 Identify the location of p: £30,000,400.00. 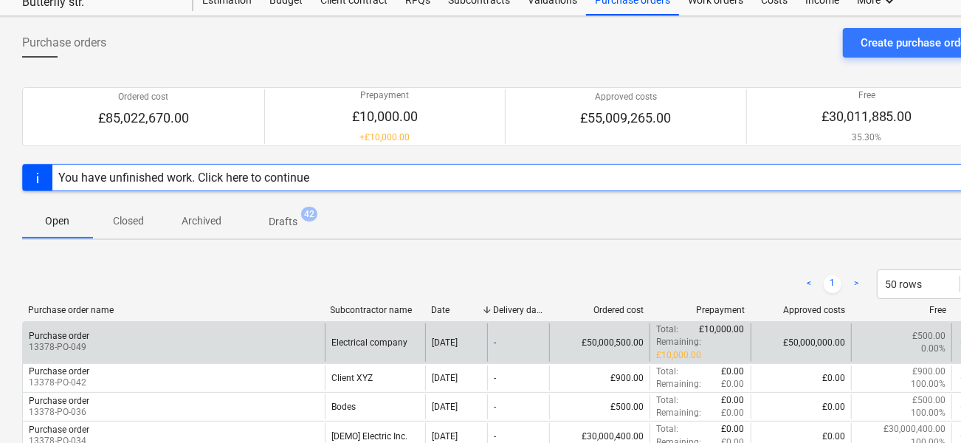
(914, 429).